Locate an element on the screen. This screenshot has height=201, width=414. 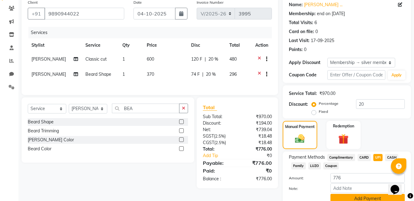
label: Amount: is located at coordinates (305, 178).